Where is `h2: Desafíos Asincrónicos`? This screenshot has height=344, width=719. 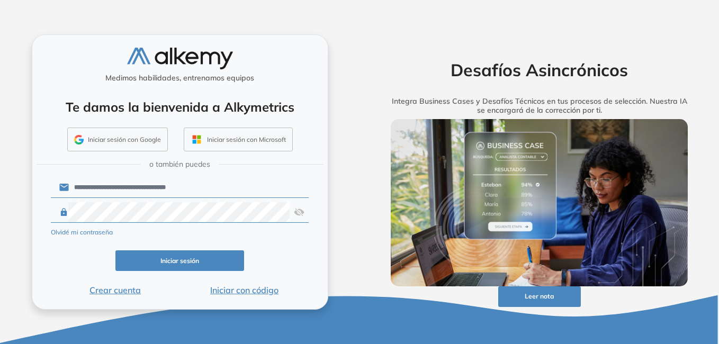
h2: Desafíos Asincrónicos is located at coordinates (539, 70).